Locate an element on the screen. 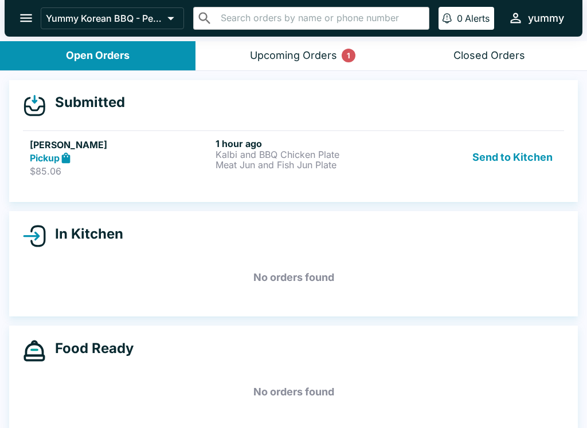 The width and height of the screenshot is (587, 428). p: Alerts is located at coordinates (477, 18).